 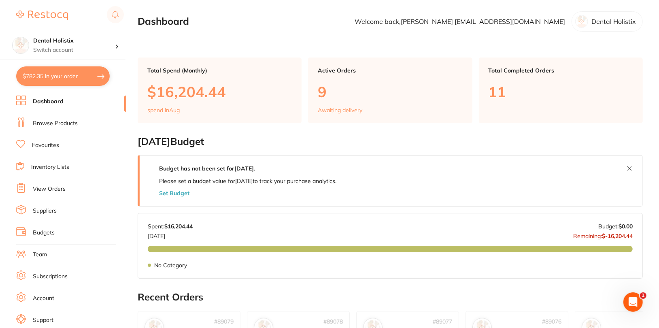 What do you see at coordinates (170, 265) in the screenshot?
I see `p: No Category` at bounding box center [170, 265].